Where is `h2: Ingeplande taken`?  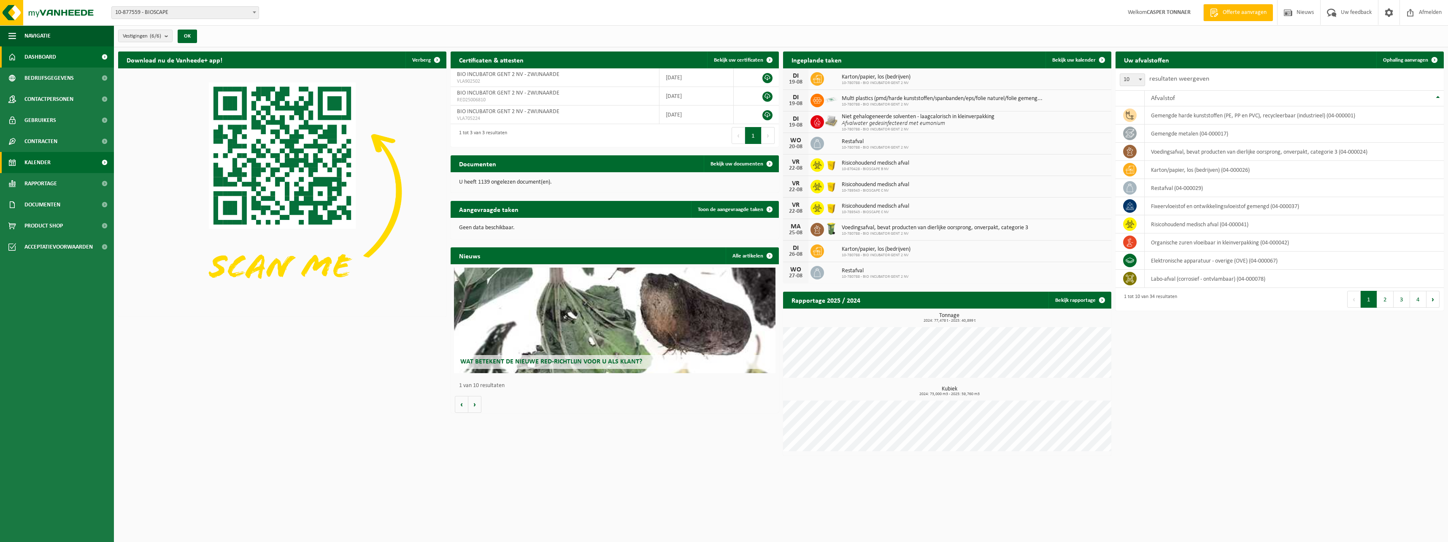 h2: Ingeplande taken is located at coordinates (816, 59).